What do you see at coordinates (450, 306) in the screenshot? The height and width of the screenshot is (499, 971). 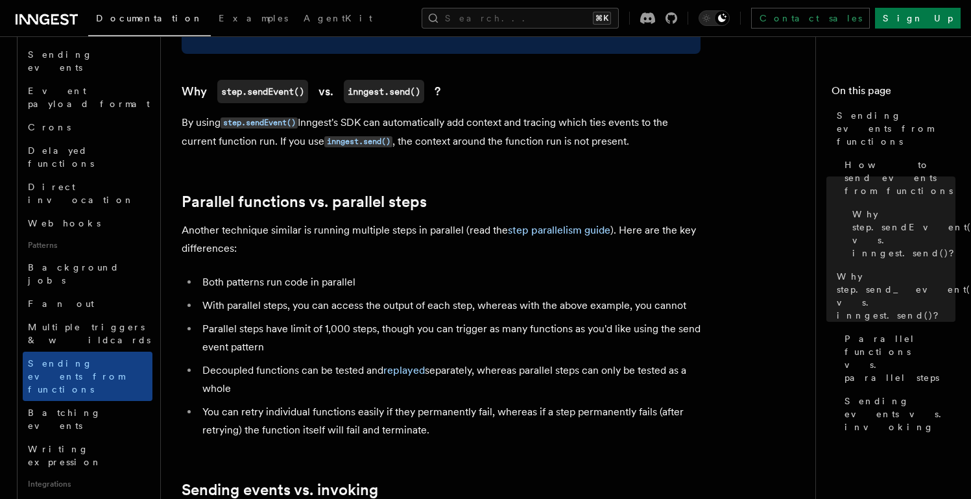 I see `li: With parallel steps, you can access the output of each step, whereas with the above example, you ...` at bounding box center [450, 306].